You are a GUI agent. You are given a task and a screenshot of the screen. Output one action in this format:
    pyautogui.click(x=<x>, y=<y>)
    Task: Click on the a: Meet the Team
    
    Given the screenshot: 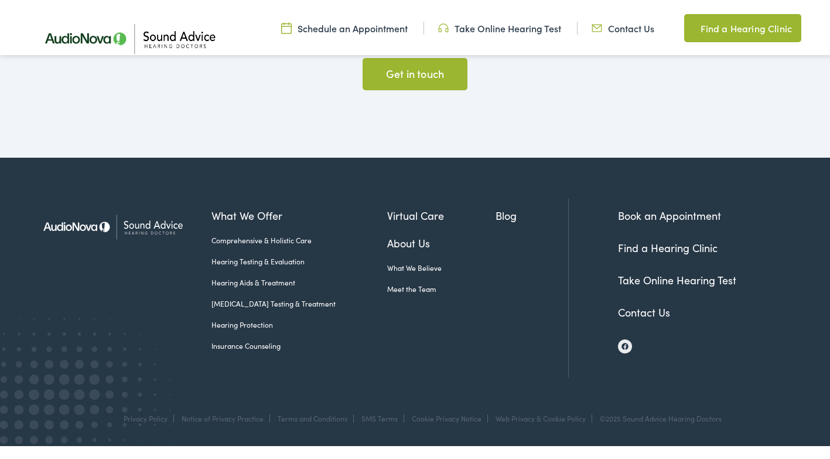 What is the action you would take?
    pyautogui.click(x=441, y=286)
    